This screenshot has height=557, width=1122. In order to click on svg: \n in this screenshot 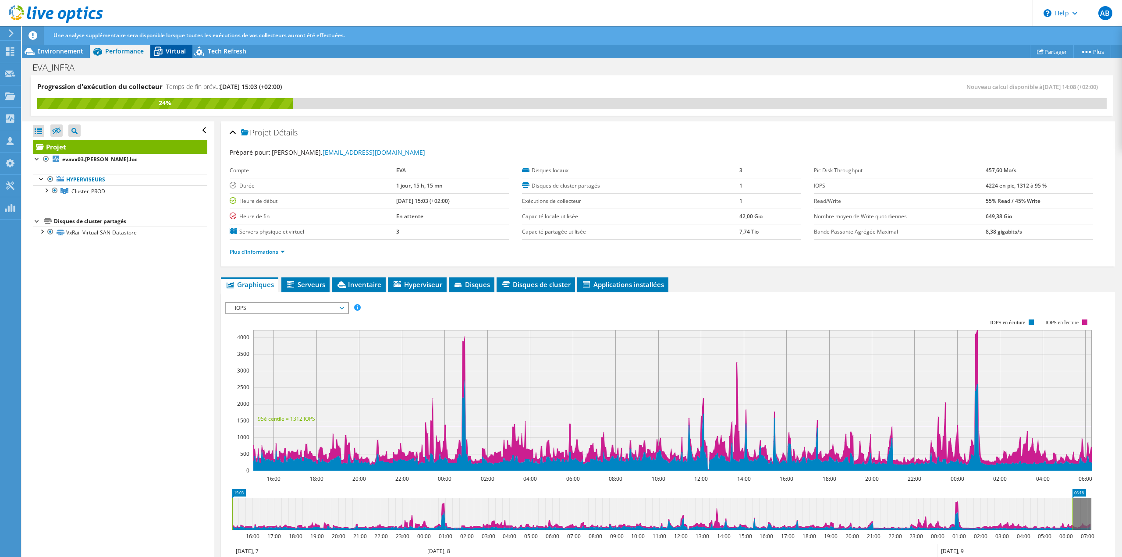, I will do `click(1048, 13)`.